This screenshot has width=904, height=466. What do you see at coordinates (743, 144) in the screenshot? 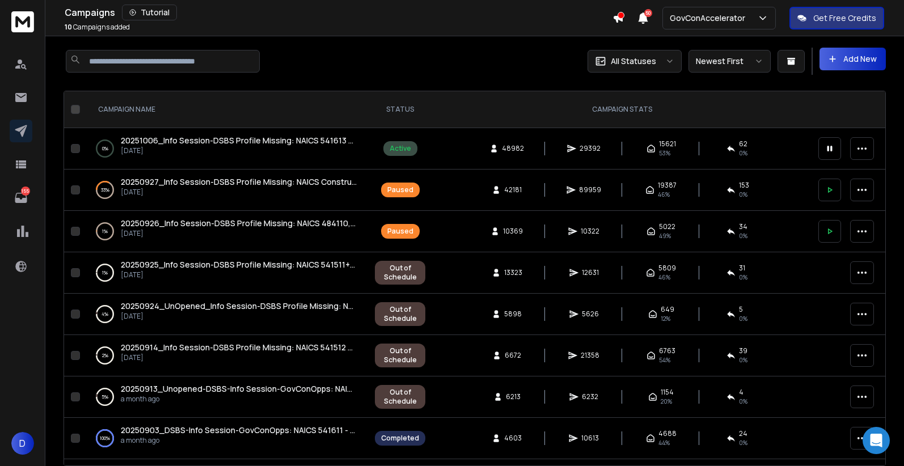
I see `span: 62` at bounding box center [743, 144].